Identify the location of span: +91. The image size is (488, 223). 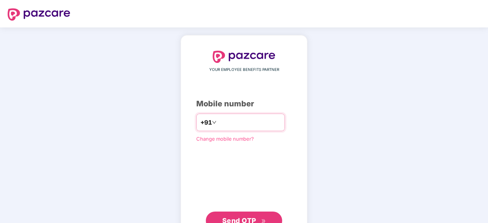
(206, 122).